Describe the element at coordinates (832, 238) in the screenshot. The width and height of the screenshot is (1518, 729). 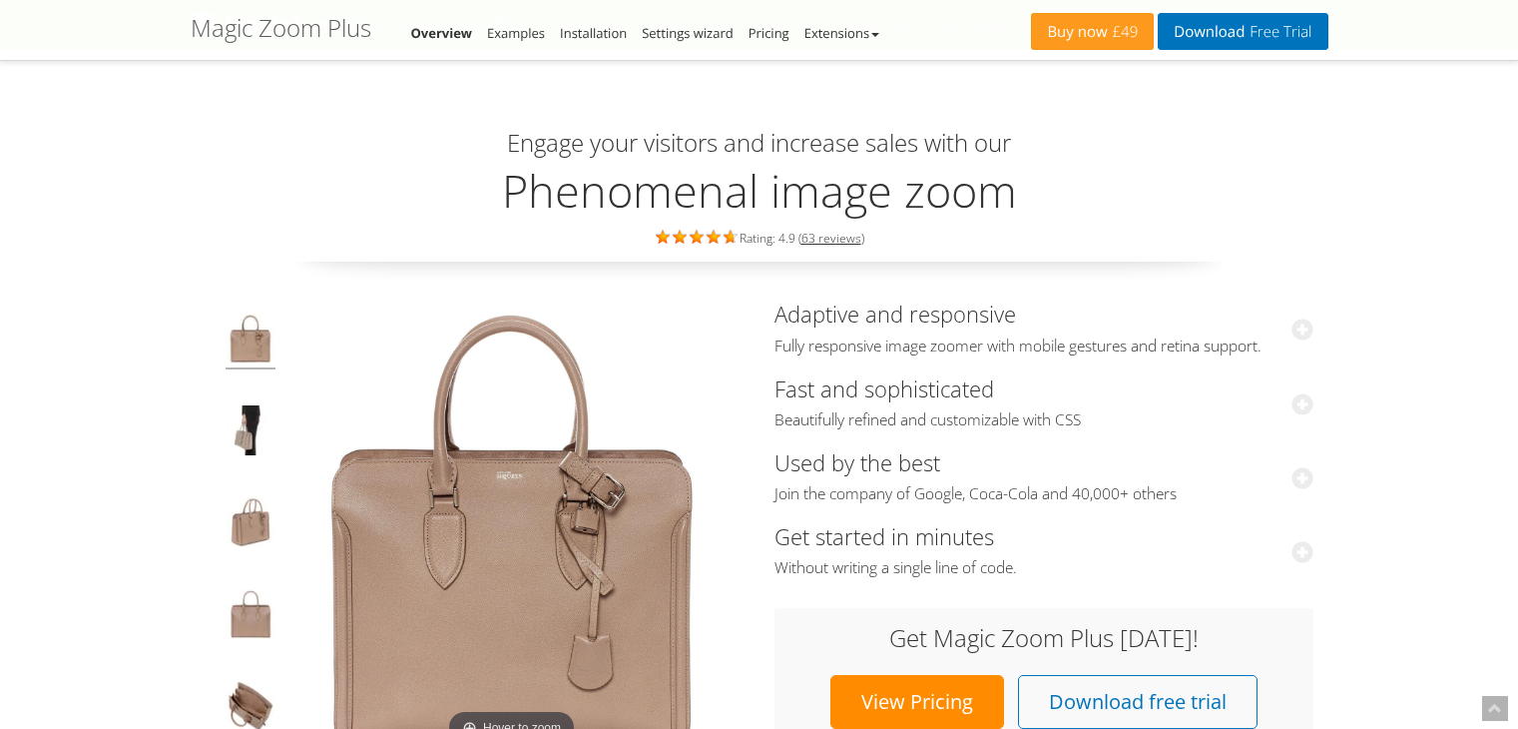
I see `a: 63 reviews` at that location.